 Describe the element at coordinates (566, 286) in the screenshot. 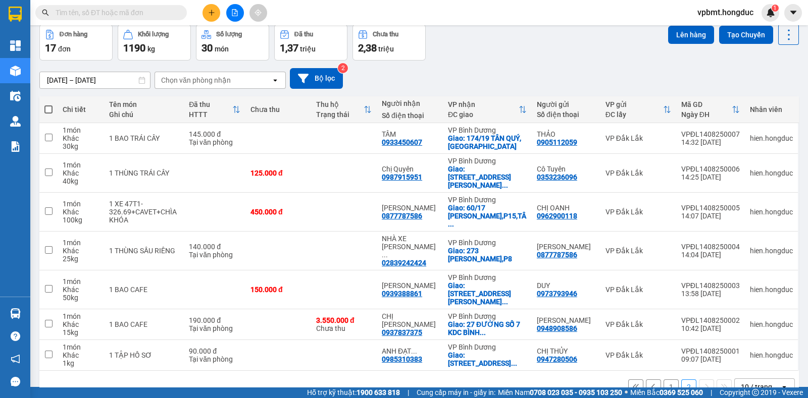

I see `div: DUY` at that location.